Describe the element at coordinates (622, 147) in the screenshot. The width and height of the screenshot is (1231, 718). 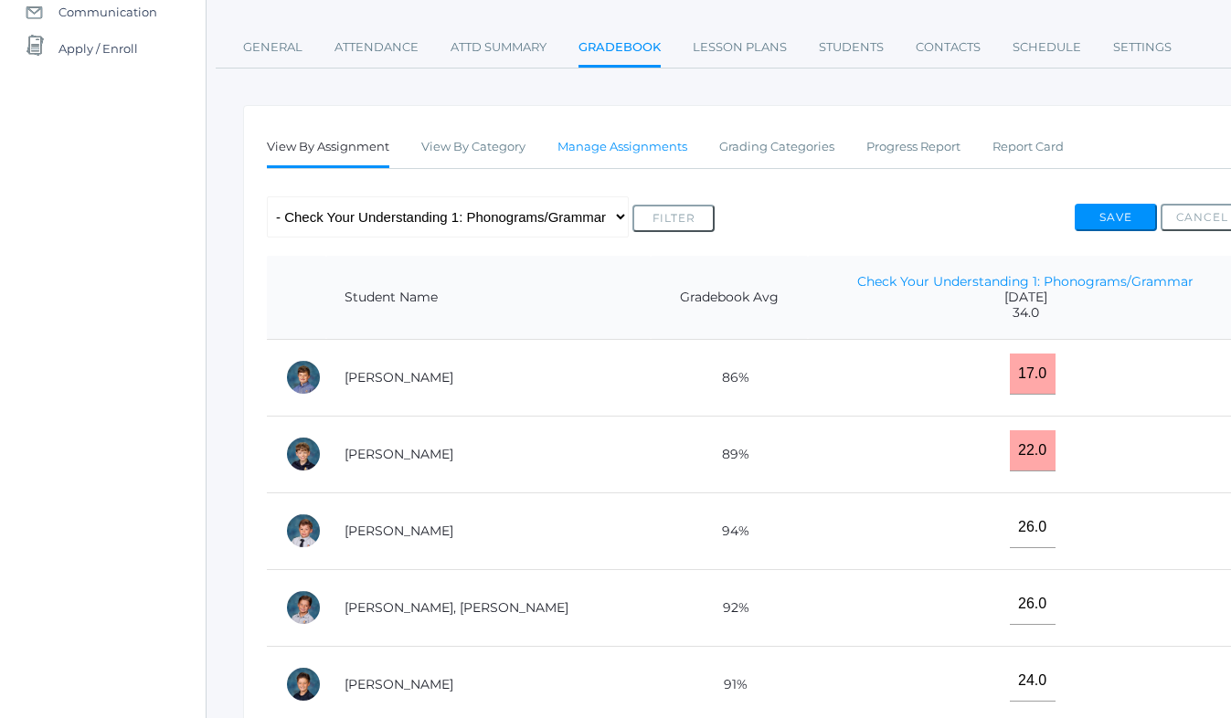
I see `a: Manage Assignments` at that location.